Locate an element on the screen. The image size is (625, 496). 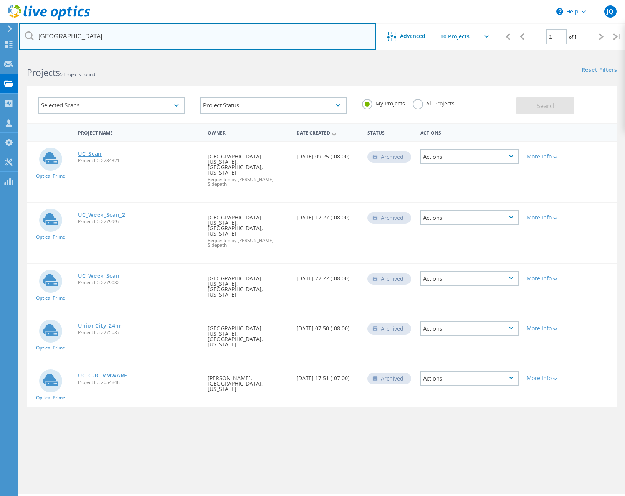
span: Project ID: 2779997 is located at coordinates (139, 222).